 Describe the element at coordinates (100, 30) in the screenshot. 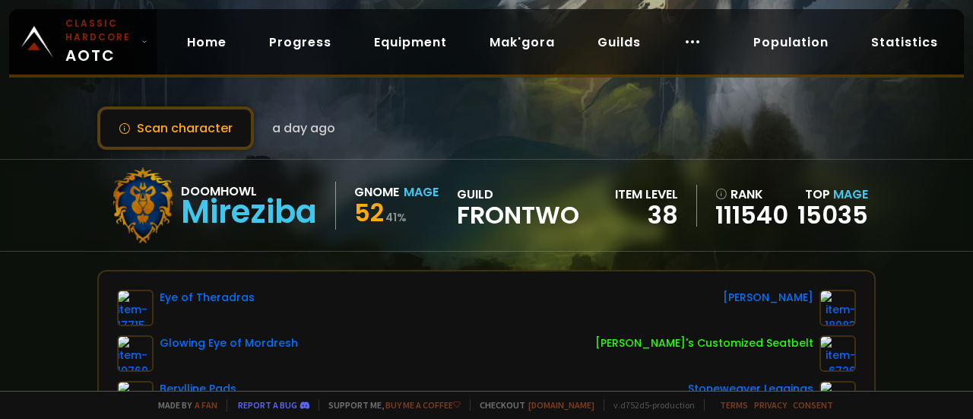

I see `small: Classic Hardcore` at that location.